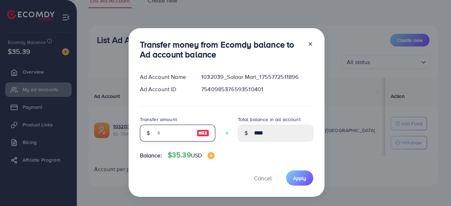 Image resolution: width=451 pixels, height=206 pixels. Describe the element at coordinates (151, 155) in the screenshot. I see `span: Balance:` at that location.